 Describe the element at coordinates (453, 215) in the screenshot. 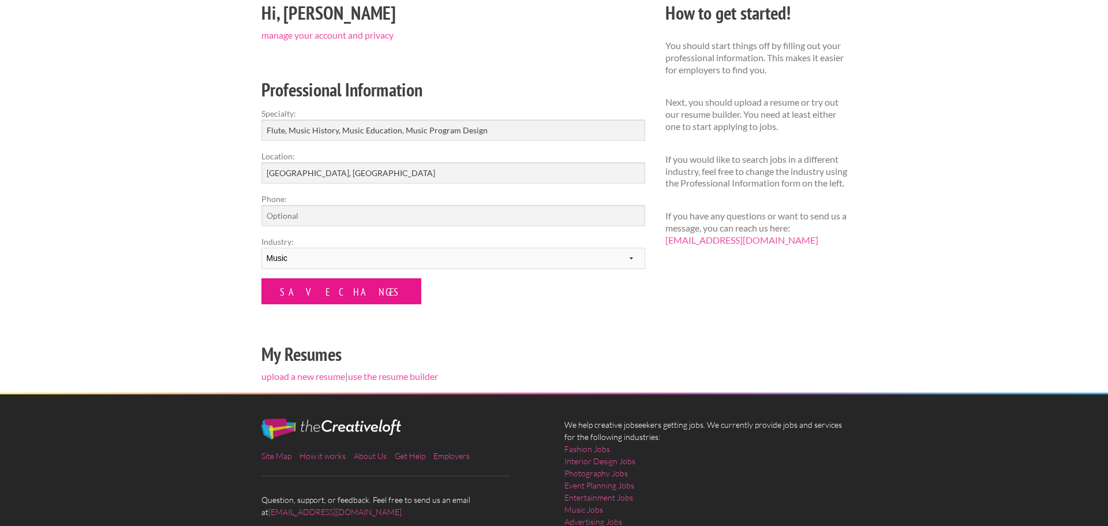

I see `input: Optional` at that location.